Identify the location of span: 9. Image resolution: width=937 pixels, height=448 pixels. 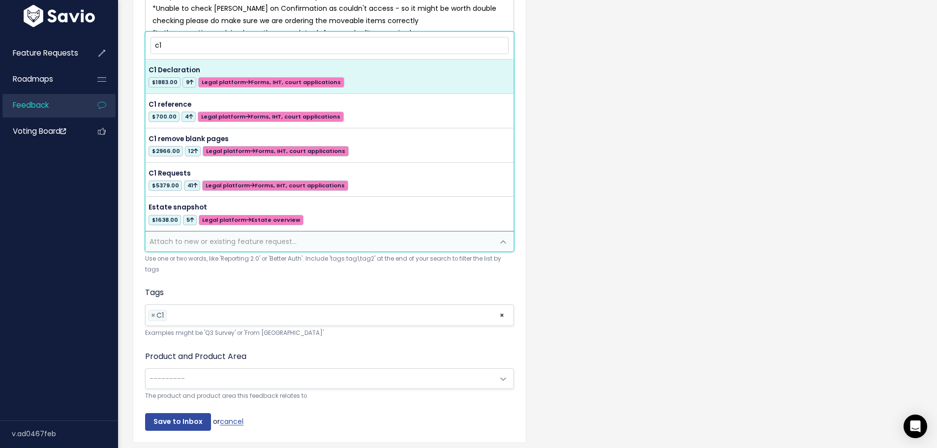
(189, 82).